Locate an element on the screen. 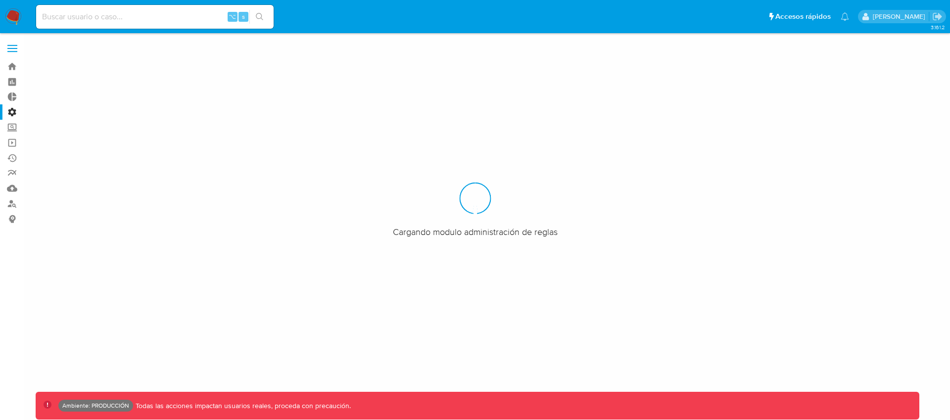 Image resolution: width=950 pixels, height=420 pixels. p: Todas las acciones impactan usuarios reales, proceda con precaución. is located at coordinates (242, 406).